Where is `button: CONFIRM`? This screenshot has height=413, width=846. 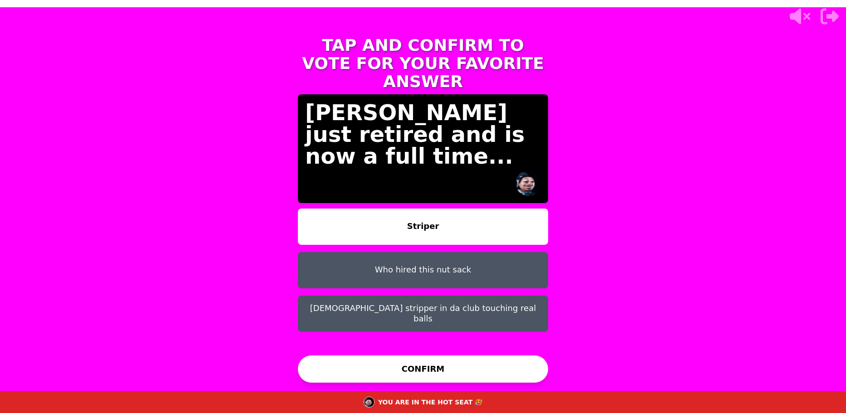
button: CONFIRM is located at coordinates (423, 369).